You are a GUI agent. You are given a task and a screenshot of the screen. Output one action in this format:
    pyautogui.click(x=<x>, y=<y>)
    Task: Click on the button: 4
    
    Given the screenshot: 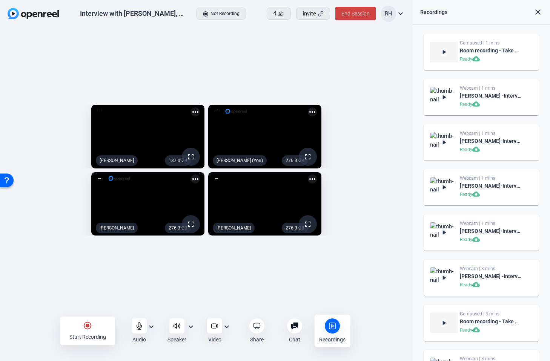 What is the action you would take?
    pyautogui.click(x=279, y=14)
    